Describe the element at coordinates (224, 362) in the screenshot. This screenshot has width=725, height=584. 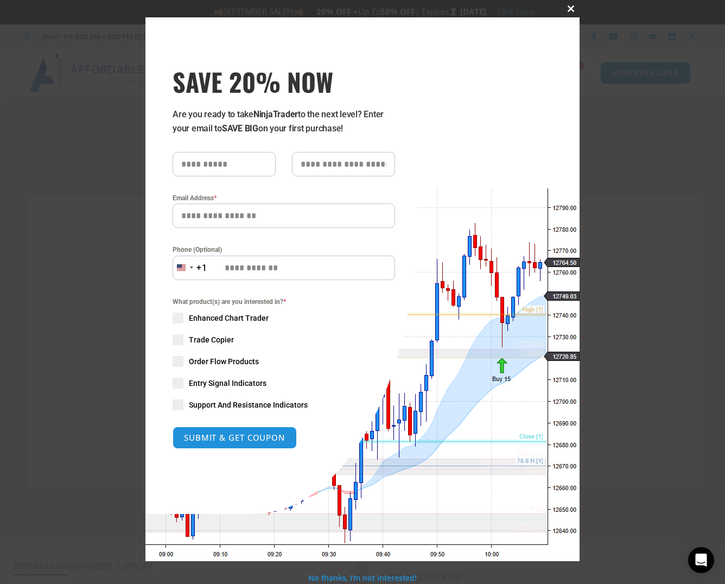
I see `span: Order Flow Products` at that location.